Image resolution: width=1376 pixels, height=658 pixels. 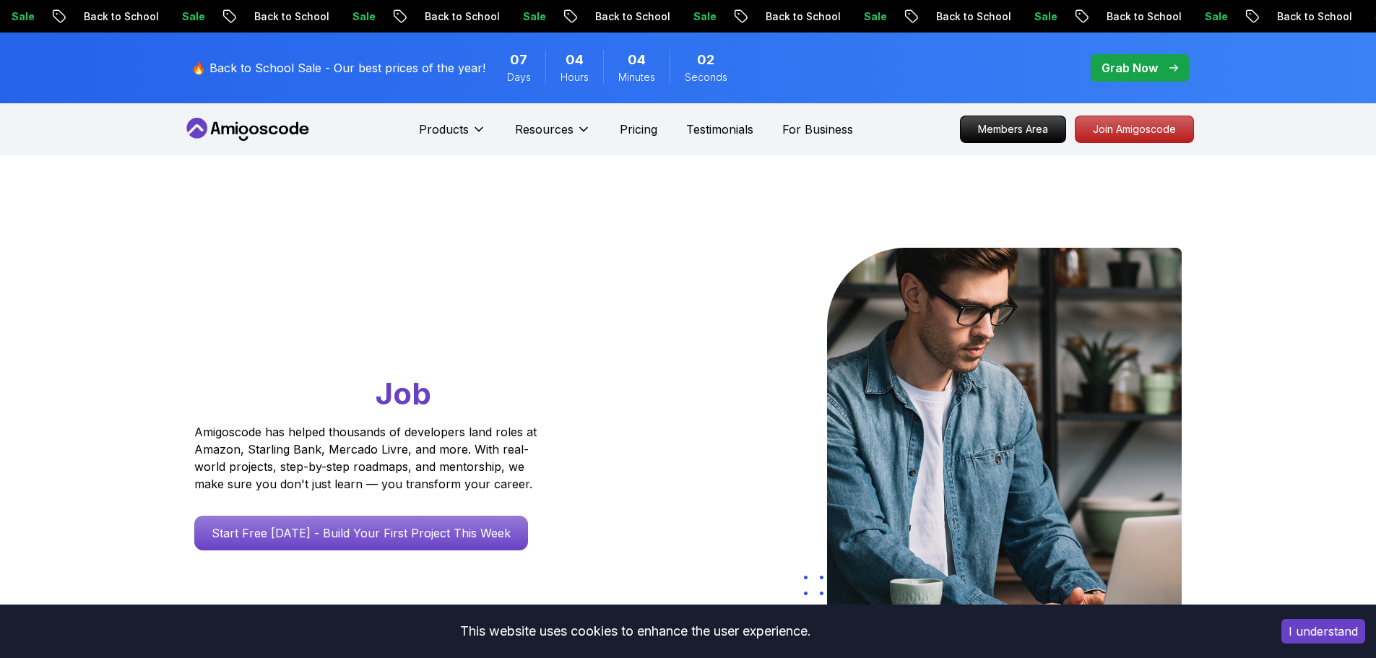 What do you see at coordinates (393, 331) in the screenshot?
I see `h1: Go From Learning to Hired: Master Java, Spring Boot & Cloud Skills That Get You the` at bounding box center [393, 331].